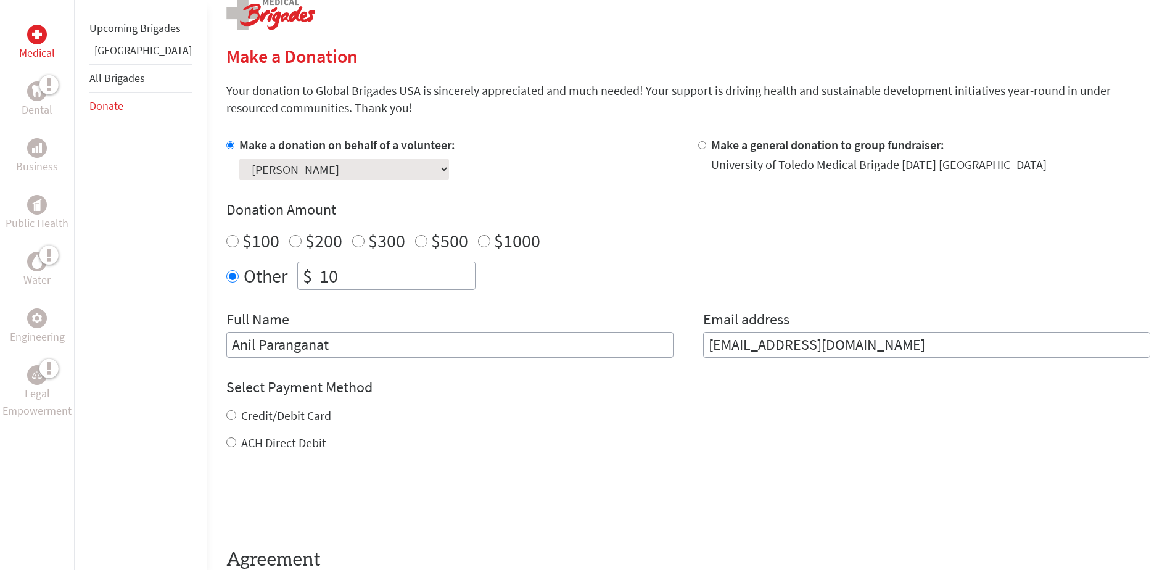 Image resolution: width=1170 pixels, height=570 pixels. What do you see at coordinates (517, 240) in the screenshot?
I see `label: $1000` at bounding box center [517, 240].